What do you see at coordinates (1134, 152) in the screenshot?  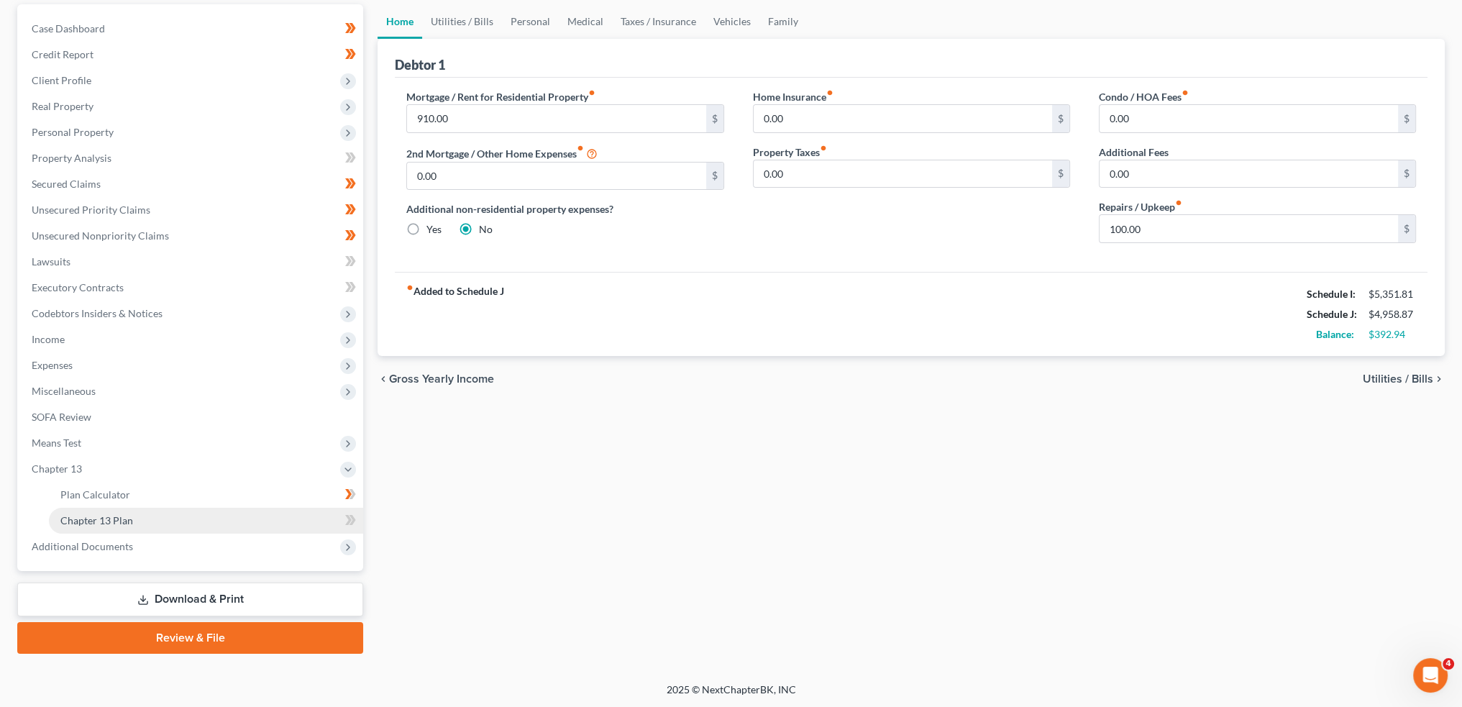 I see `label: Additional Fees` at bounding box center [1134, 152].